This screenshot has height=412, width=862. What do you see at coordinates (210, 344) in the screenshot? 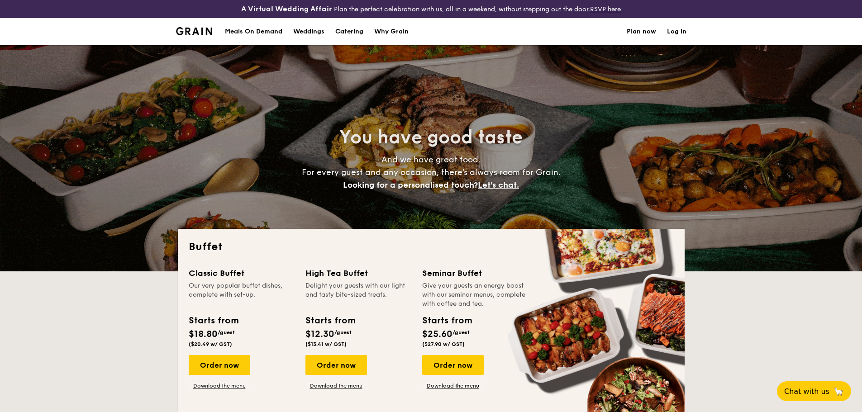
I see `span: ($20.49 w/ GST)` at bounding box center [210, 344].